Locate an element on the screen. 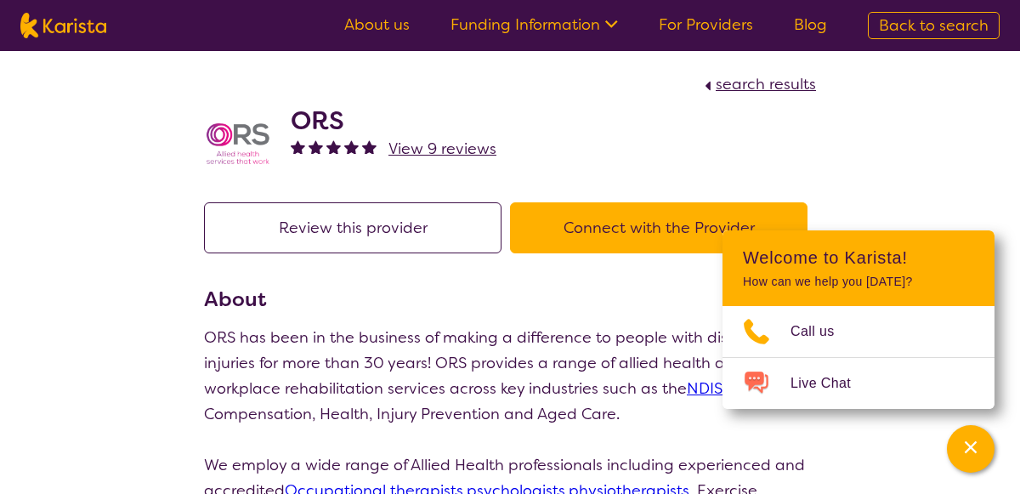 This screenshot has height=494, width=1020. a: View 9 reviews is located at coordinates (442, 149).